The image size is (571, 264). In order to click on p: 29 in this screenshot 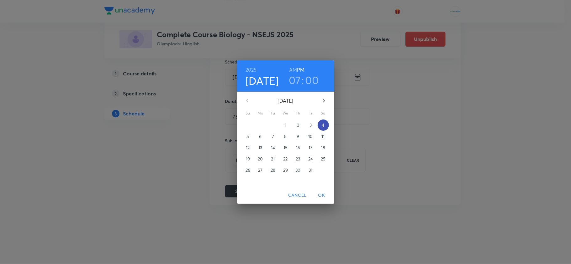, I will do `click(285, 170)`.